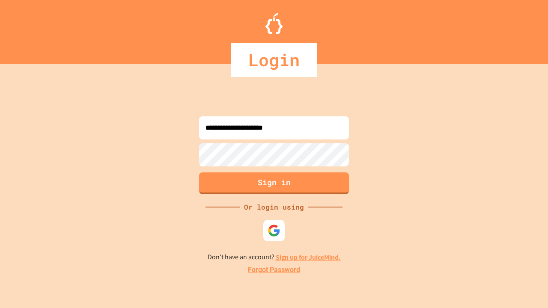  I want to click on a: Forgot Password, so click(274, 270).